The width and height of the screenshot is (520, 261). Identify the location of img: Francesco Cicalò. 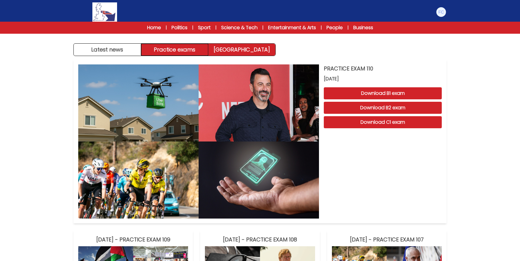
(441, 12).